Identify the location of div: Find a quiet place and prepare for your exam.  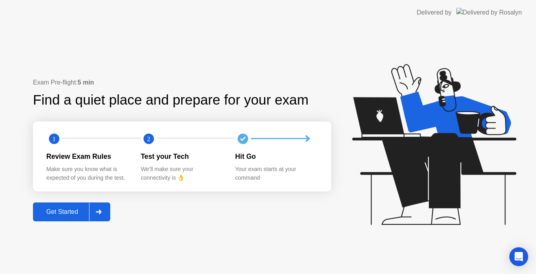
(171, 100).